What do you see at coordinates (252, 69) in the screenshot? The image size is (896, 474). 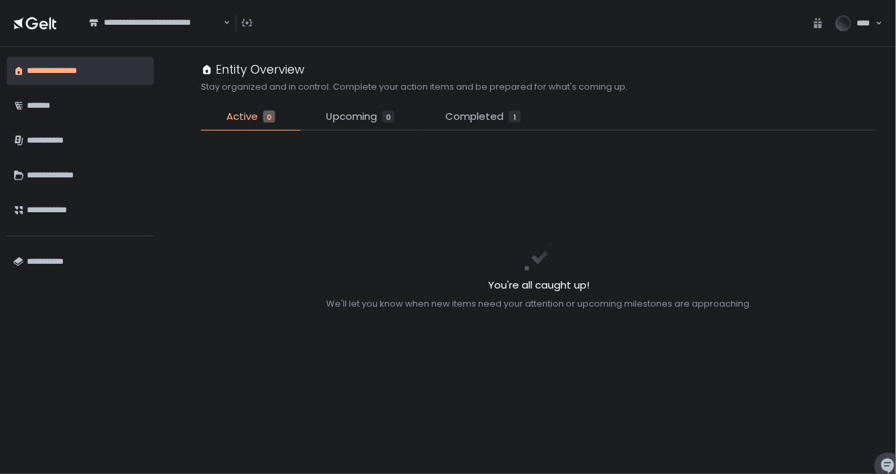 I see `div: Entity Overview` at bounding box center [252, 69].